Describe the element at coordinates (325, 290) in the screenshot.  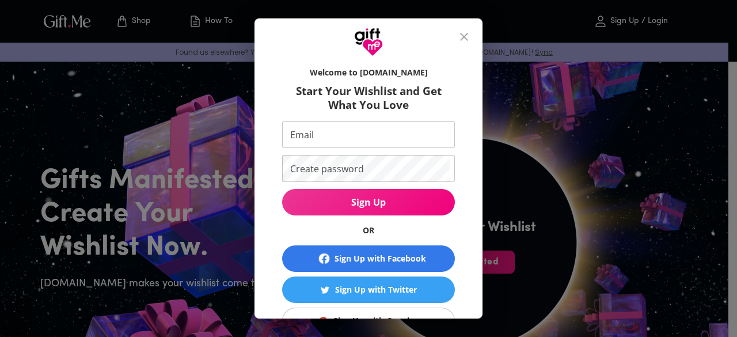
I see `img: Sign Up with Twitter` at that location.